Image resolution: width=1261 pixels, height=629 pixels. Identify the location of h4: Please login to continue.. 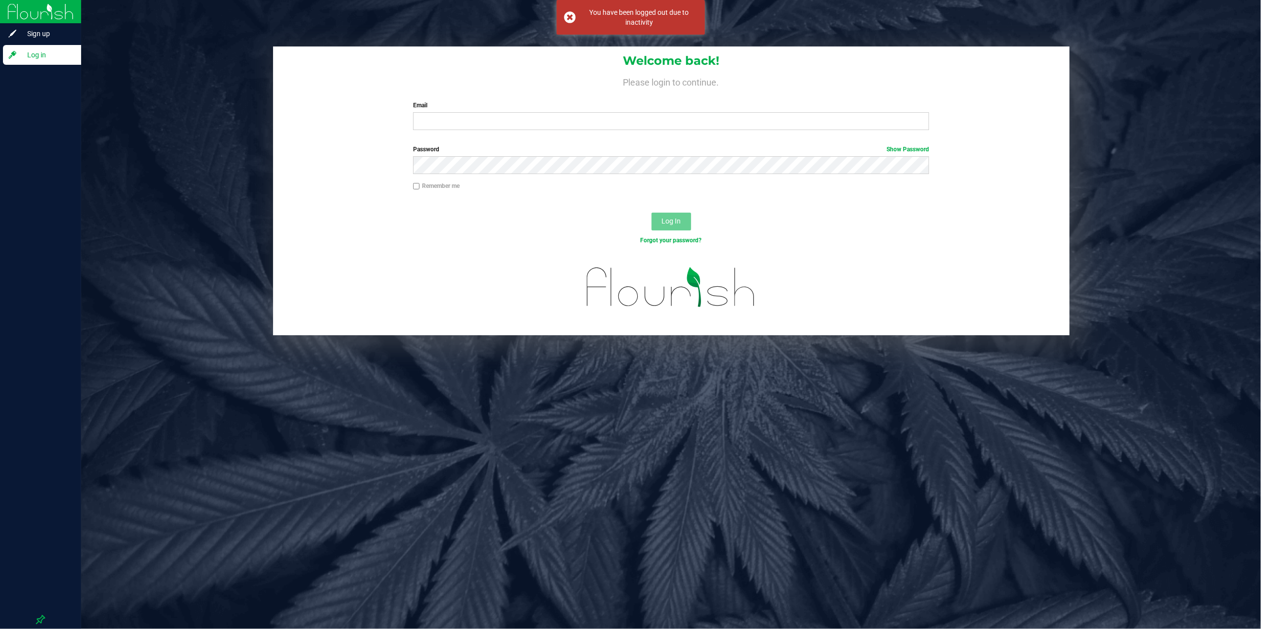
(671, 81).